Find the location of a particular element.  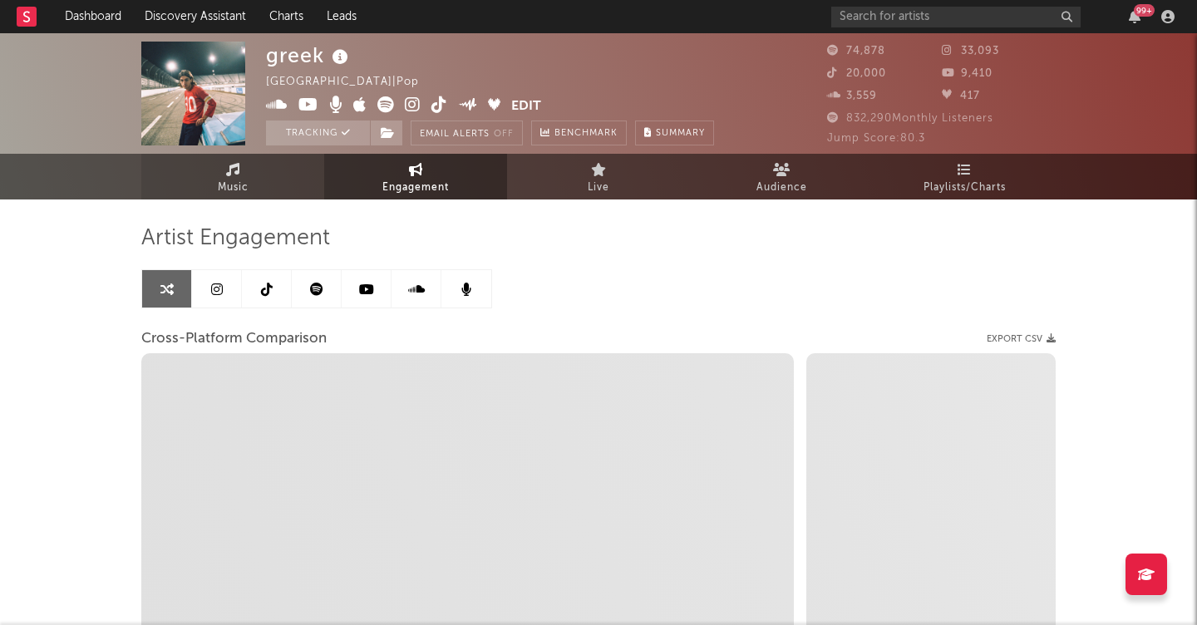

span: Benchmark is located at coordinates (586, 134).